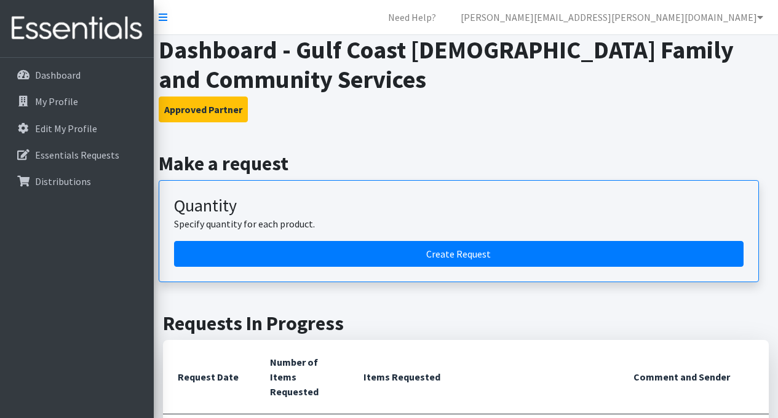 The width and height of the screenshot is (778, 418). I want to click on a: Distributions, so click(77, 182).